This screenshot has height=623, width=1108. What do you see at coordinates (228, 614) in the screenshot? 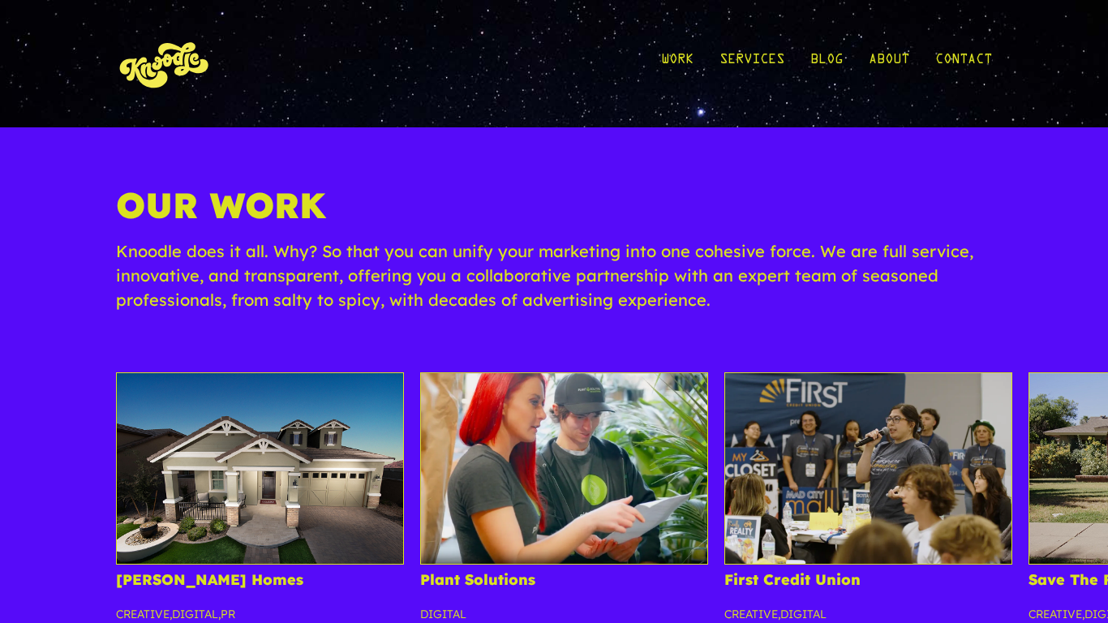
I see `a: PR` at bounding box center [228, 614].